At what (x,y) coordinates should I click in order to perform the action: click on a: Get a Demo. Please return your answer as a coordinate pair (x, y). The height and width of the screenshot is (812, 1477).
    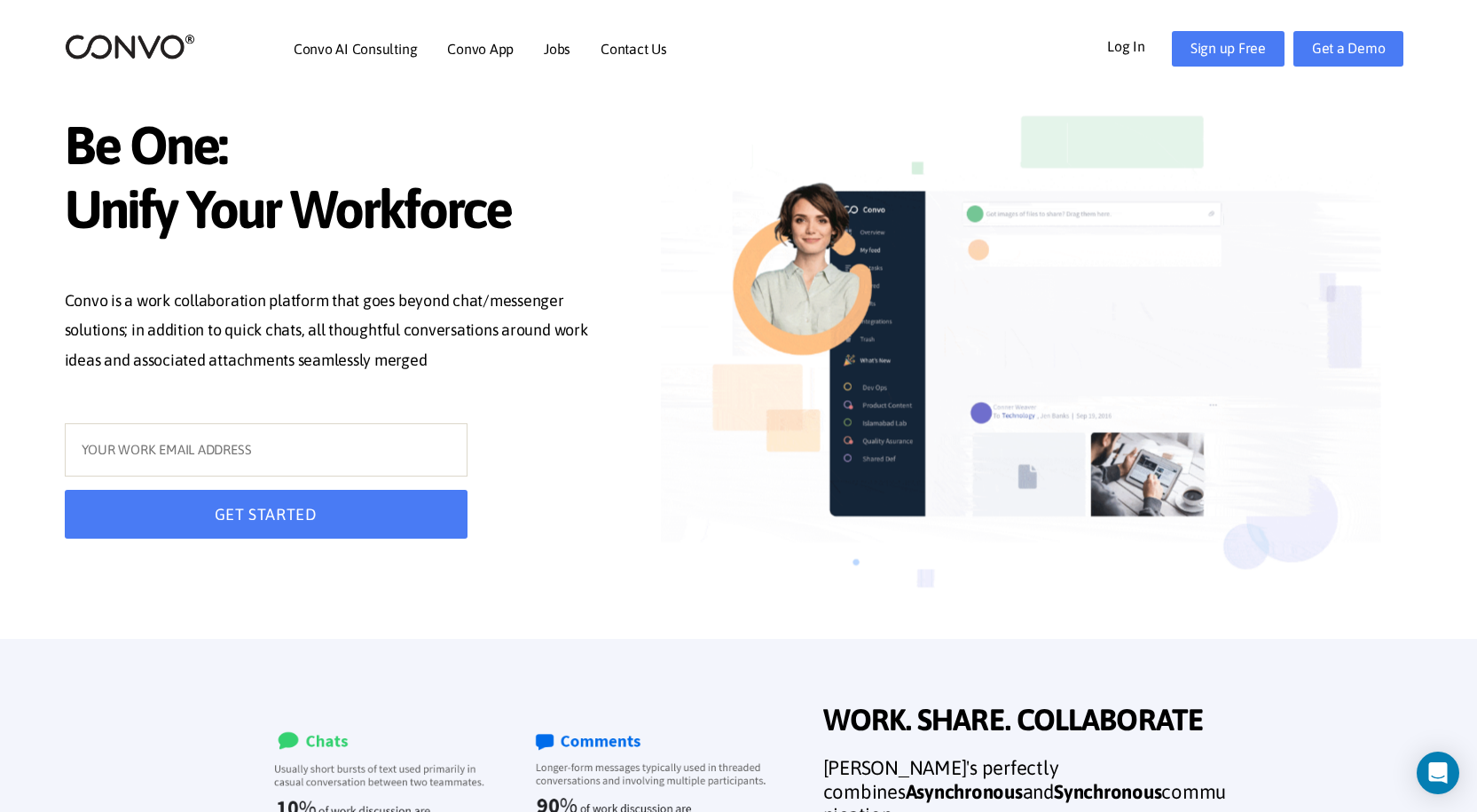
    Looking at the image, I should click on (1349, 49).